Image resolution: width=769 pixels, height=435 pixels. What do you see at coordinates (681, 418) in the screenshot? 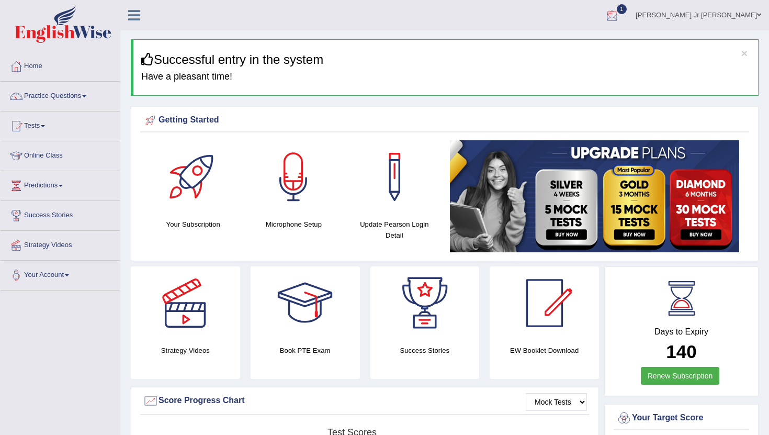
I see `div: Your Target Score` at bounding box center [681, 418].